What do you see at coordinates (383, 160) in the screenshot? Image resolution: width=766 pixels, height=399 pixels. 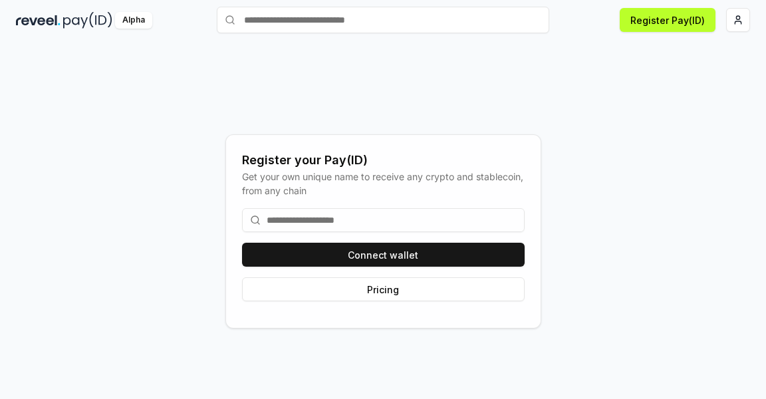 I see `div: Register your Pay(ID)` at bounding box center [383, 160].